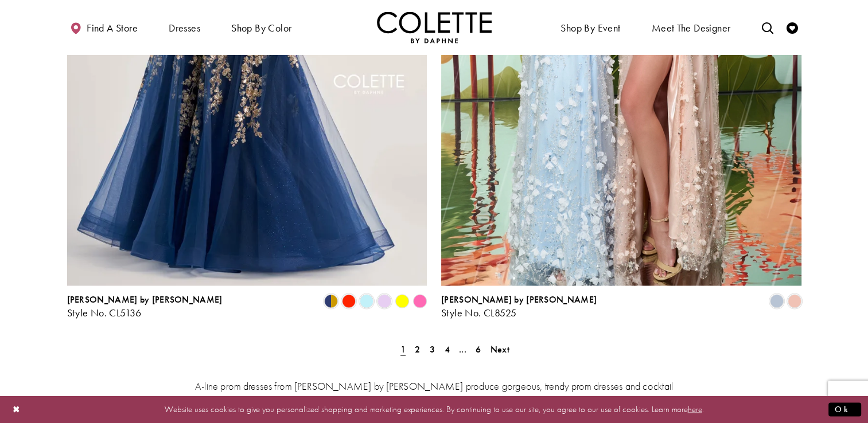 The height and width of the screenshot is (423, 868). I want to click on span: 4, so click(446, 349).